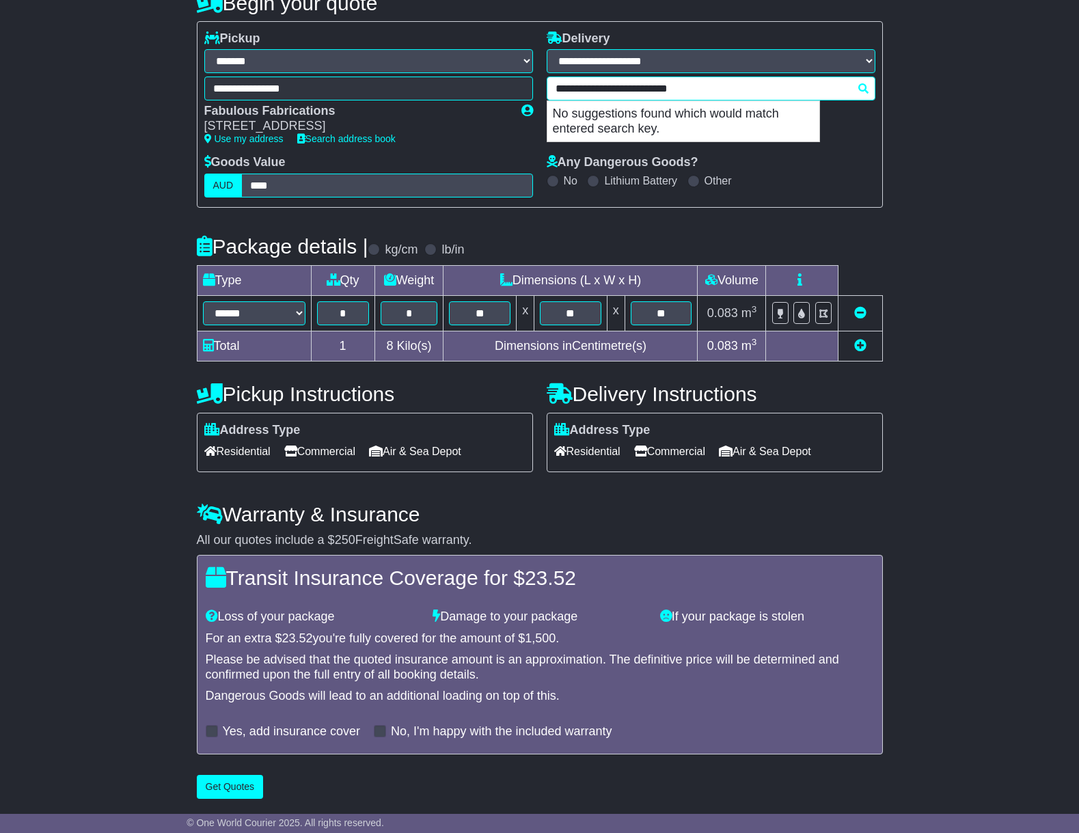  I want to click on h4: Transit Insurance Coverage for $, so click(540, 578).